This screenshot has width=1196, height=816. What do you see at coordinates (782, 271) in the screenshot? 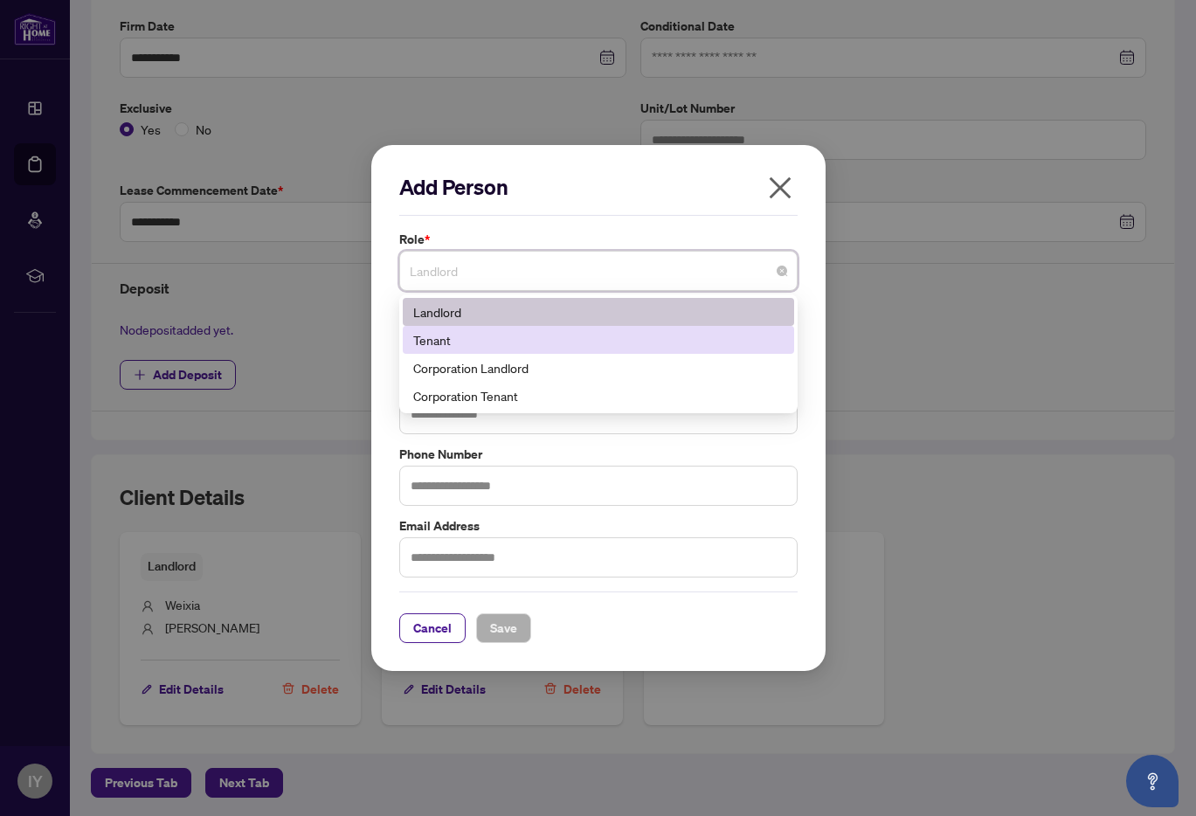
I see `span: close-circle` at bounding box center [782, 271].